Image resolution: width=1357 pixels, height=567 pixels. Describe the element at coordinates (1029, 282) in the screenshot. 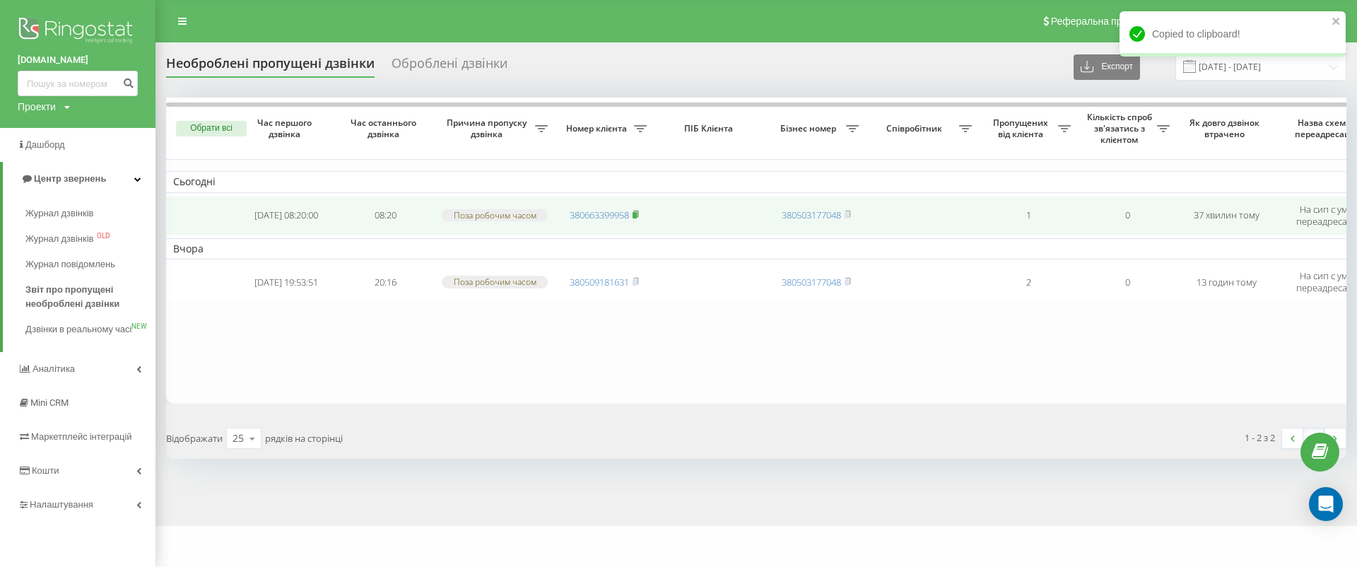

I see `td: 2` at that location.